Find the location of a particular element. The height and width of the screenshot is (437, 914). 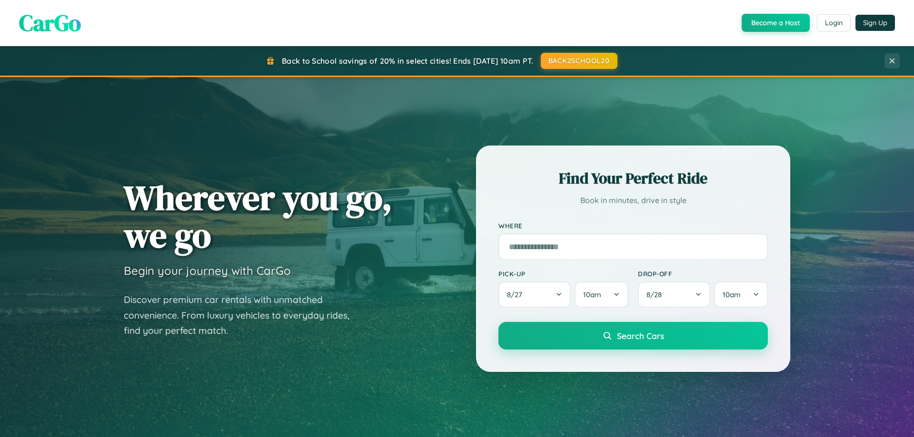

button: Sign Up is located at coordinates (875, 23).